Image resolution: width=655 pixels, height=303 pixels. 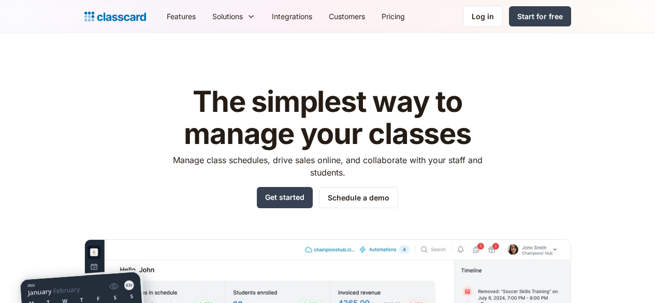 What do you see at coordinates (393, 16) in the screenshot?
I see `a: Pricing` at bounding box center [393, 16].